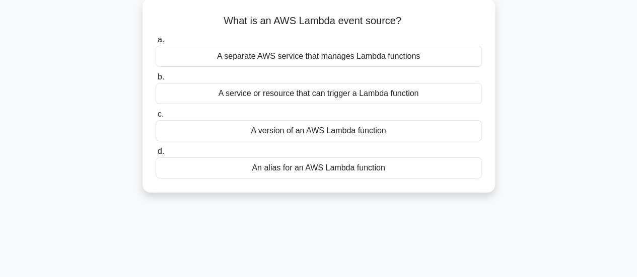 Image resolution: width=637 pixels, height=277 pixels. I want to click on div: A service or resource that can trigger a Lambda function, so click(319, 94).